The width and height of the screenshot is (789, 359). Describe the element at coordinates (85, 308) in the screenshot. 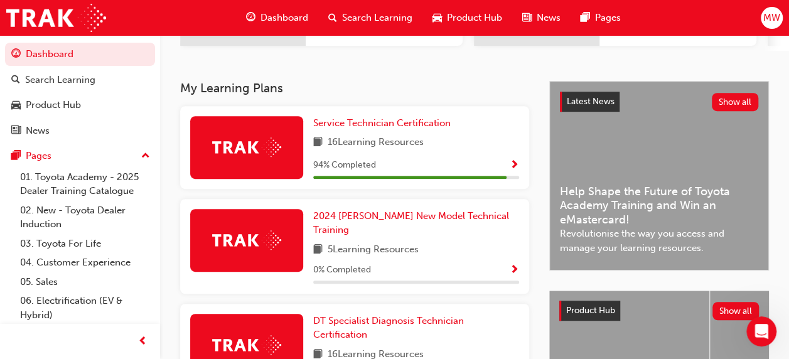

I see `a: 06. Electrification (EV & Hybrid)` at that location.